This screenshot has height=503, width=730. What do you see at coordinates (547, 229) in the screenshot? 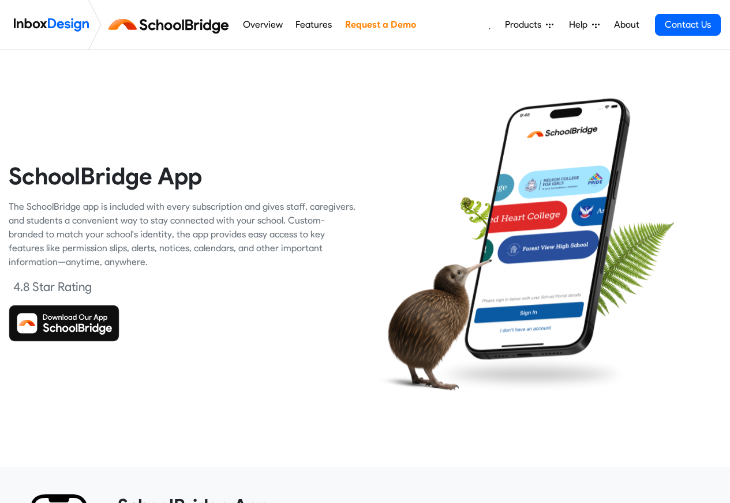
I see `img: phone.png` at bounding box center [547, 229].